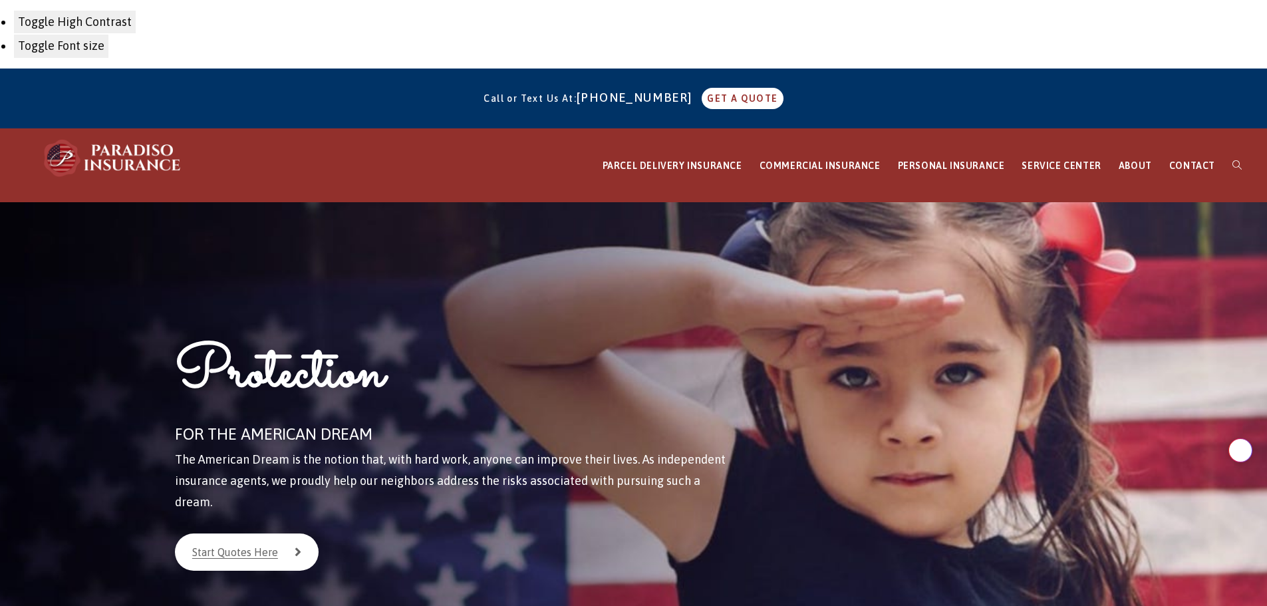 The width and height of the screenshot is (1267, 606). What do you see at coordinates (61, 45) in the screenshot?
I see `span: Toggle Font size` at bounding box center [61, 45].